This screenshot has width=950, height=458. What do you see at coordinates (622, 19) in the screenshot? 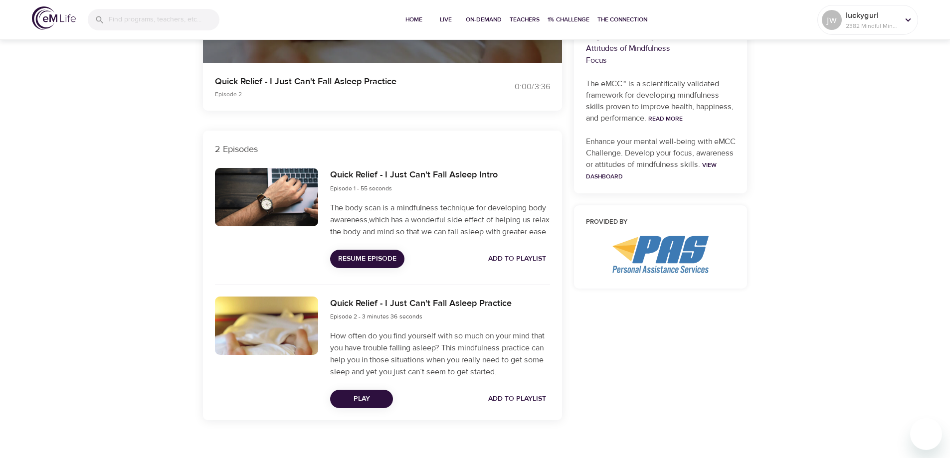
I see `span: The Connection` at bounding box center [622, 19].